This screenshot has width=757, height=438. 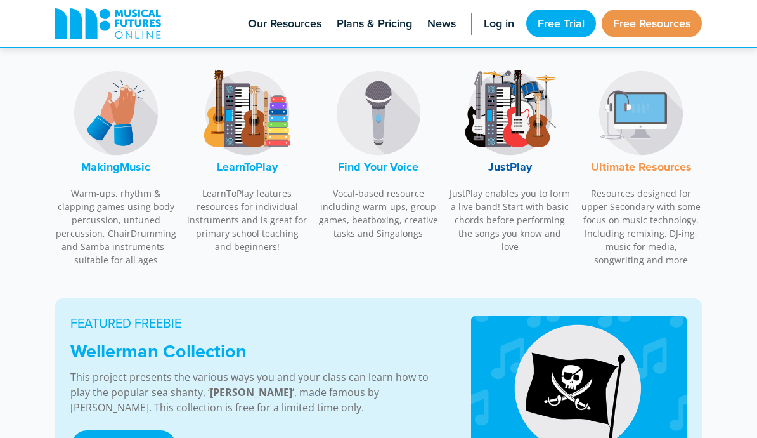 I want to click on font: MakingMusic, so click(x=115, y=167).